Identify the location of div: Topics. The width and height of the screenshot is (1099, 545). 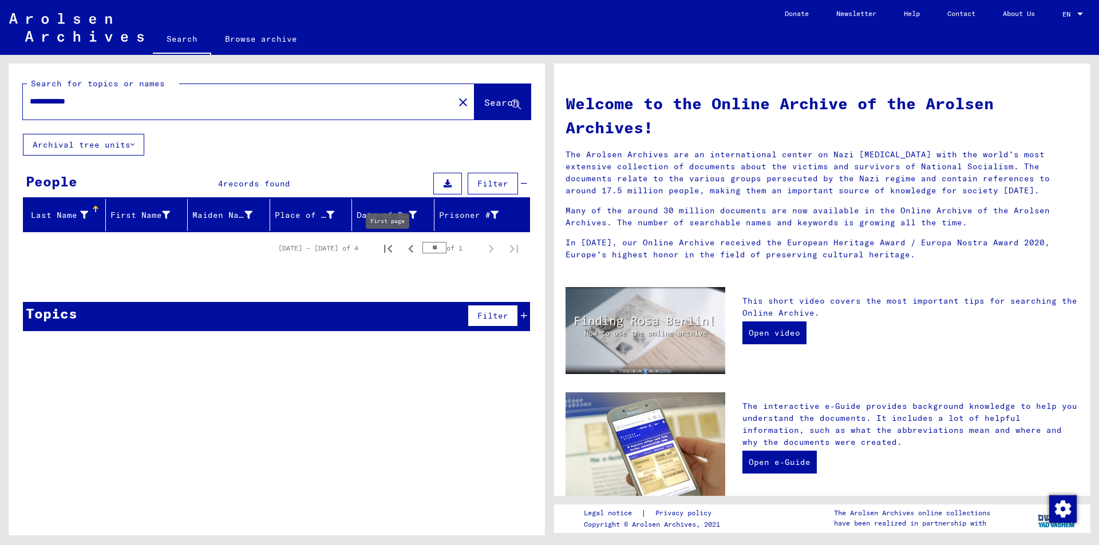
(52, 314).